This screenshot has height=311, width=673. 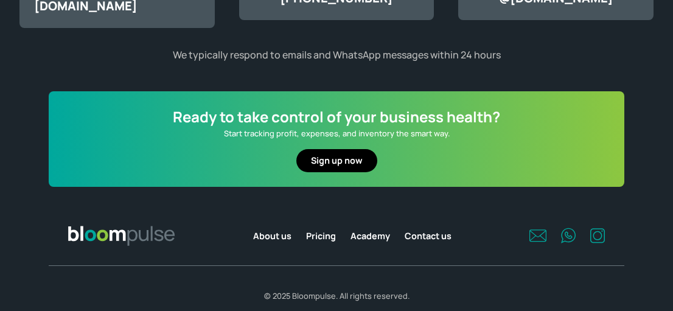 I want to click on h4: Ready to take control of your business health?, so click(x=336, y=117).